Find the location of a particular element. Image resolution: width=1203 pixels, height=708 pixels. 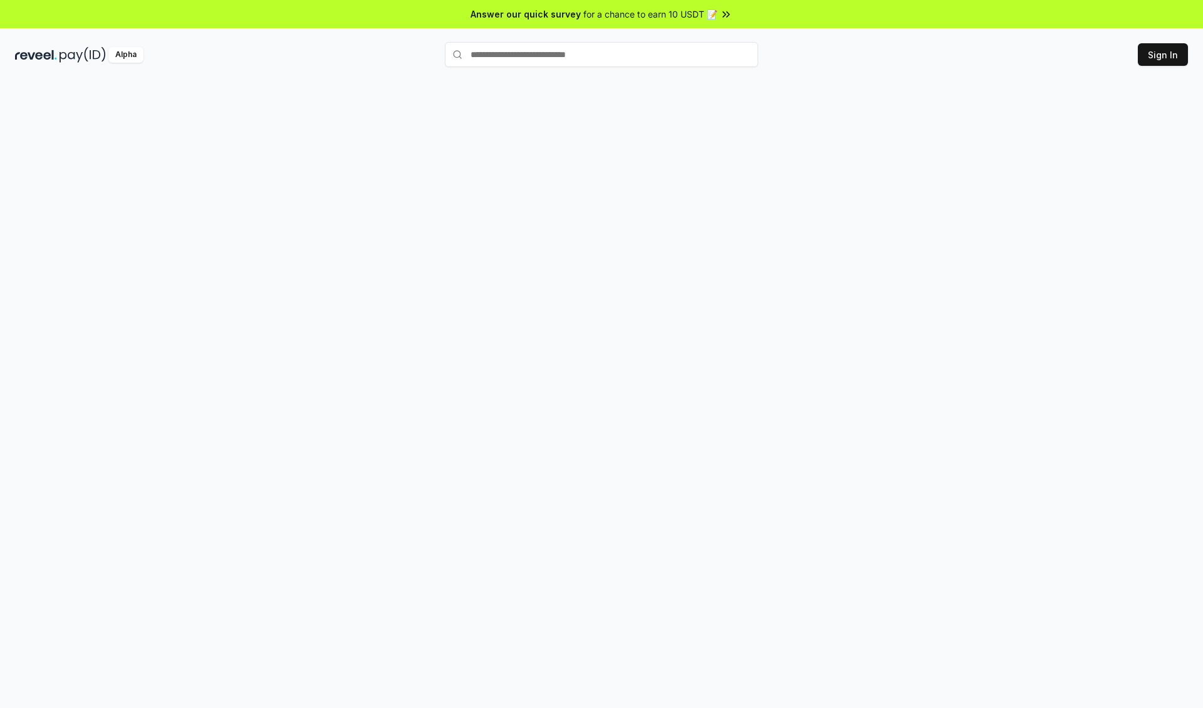

img: pay_id is located at coordinates (83, 55).